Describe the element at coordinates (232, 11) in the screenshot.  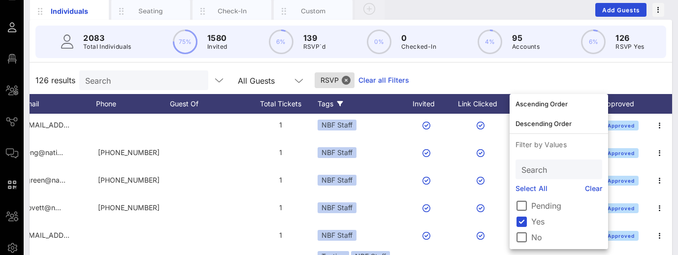
I see `div: Check-In` at that location.